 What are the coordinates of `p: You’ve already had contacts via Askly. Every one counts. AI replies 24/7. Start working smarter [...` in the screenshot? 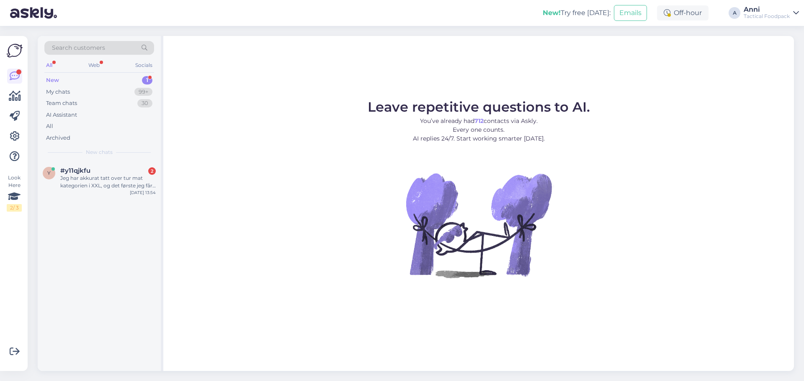 It's located at (478, 130).